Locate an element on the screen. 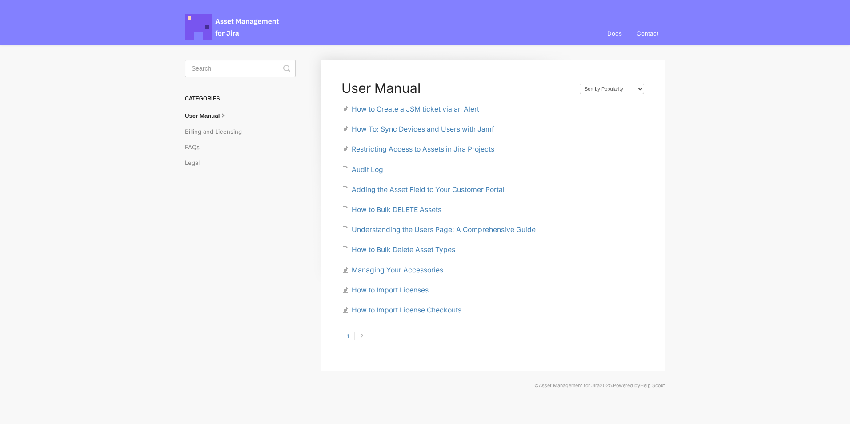 This screenshot has height=424, width=850. a: Docs is located at coordinates (615, 33).